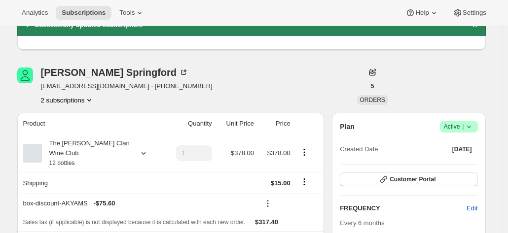 This screenshot has height=233, width=508. What do you see at coordinates (236, 124) in the screenshot?
I see `th: Unit Price` at bounding box center [236, 124].